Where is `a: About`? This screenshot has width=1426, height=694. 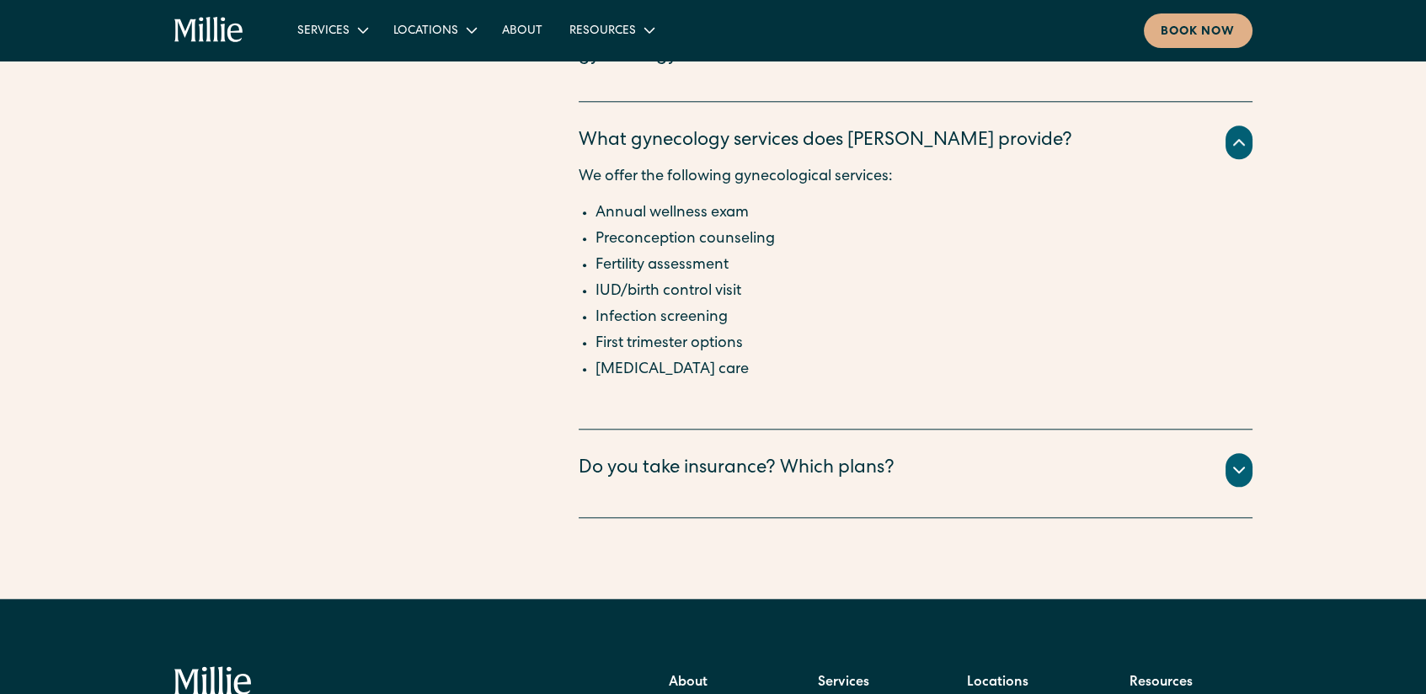
a: About is located at coordinates (522, 29).